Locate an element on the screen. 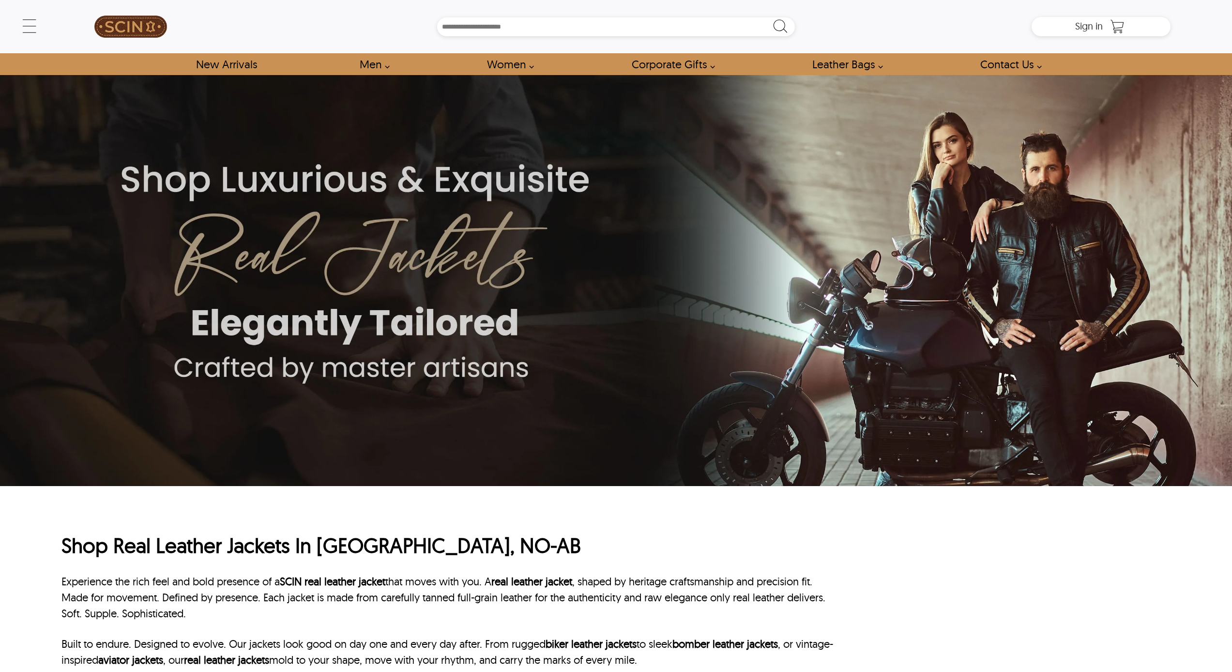  a: aviator jackets is located at coordinates (131, 660).